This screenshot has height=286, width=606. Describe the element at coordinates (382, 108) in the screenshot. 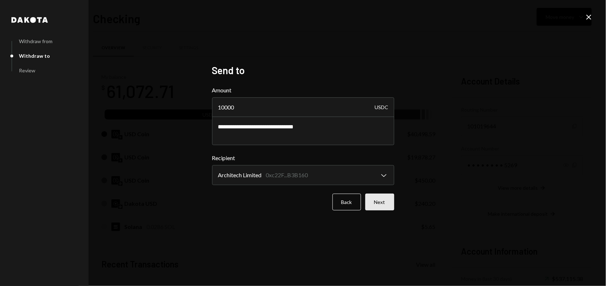

I see `div: USDC` at that location.